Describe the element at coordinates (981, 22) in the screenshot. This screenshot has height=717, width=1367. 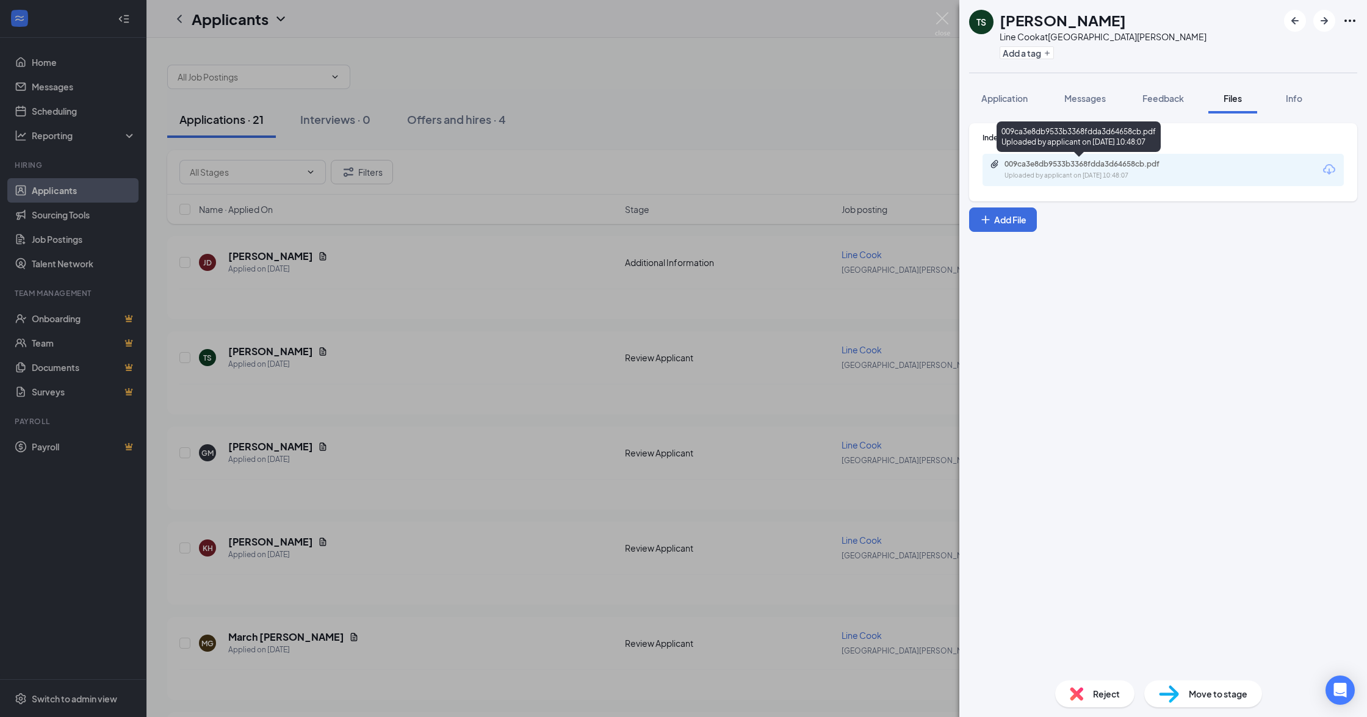
I see `div: TS` at that location.